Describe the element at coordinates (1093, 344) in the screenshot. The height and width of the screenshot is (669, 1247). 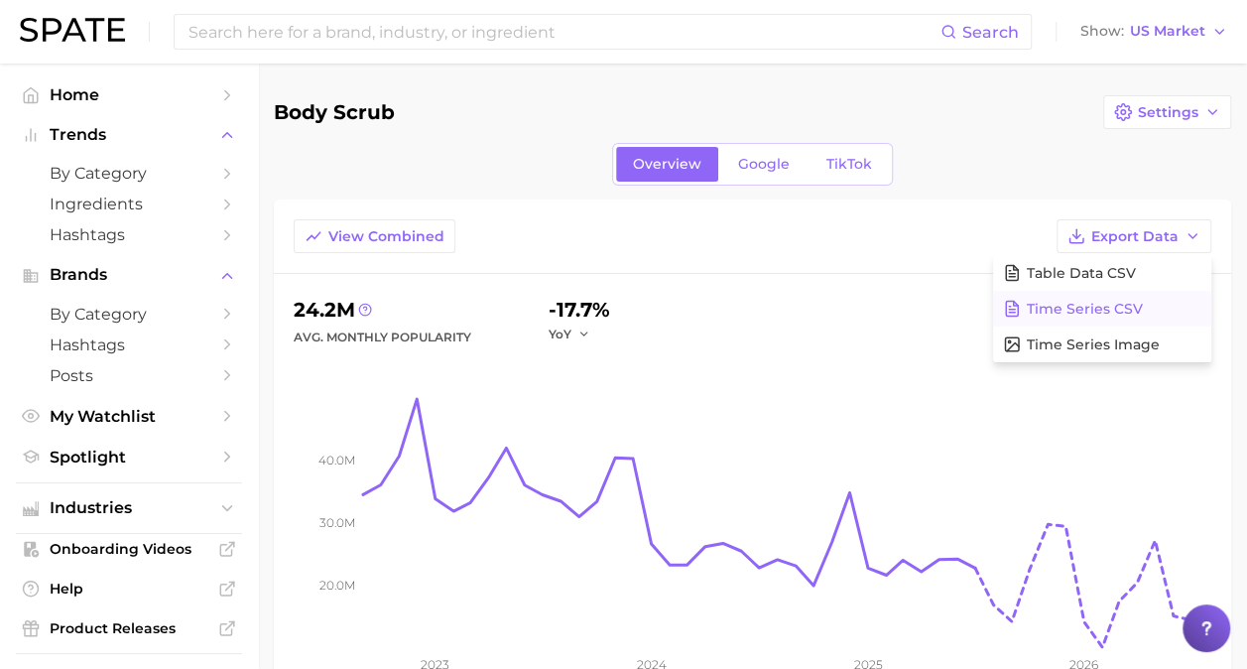
I see `span: Time Series Image` at that location.